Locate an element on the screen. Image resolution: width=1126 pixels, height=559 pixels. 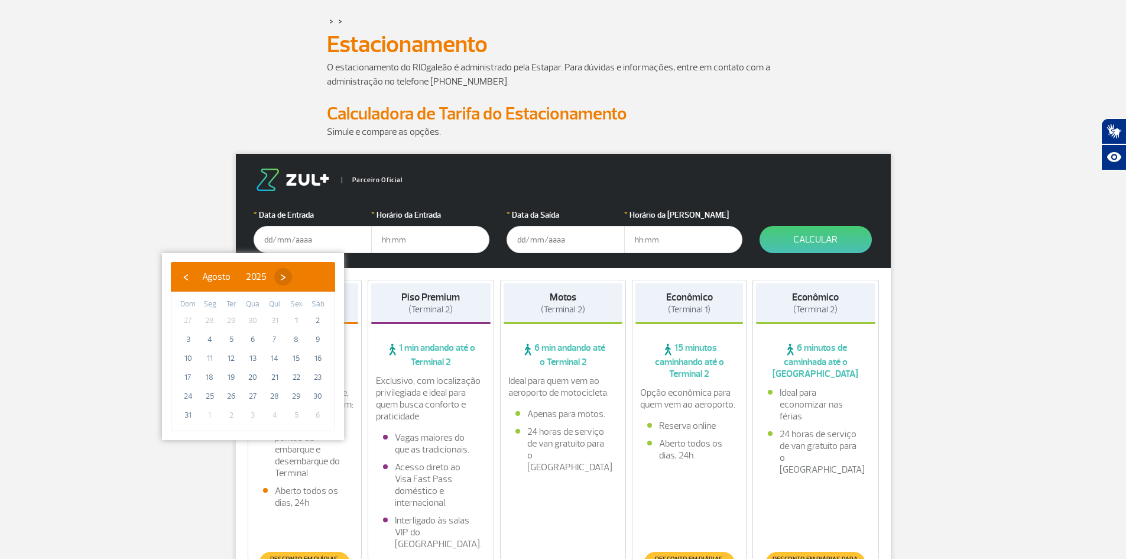
li: Ideal para economizar nas férias is located at coordinates (816, 404).